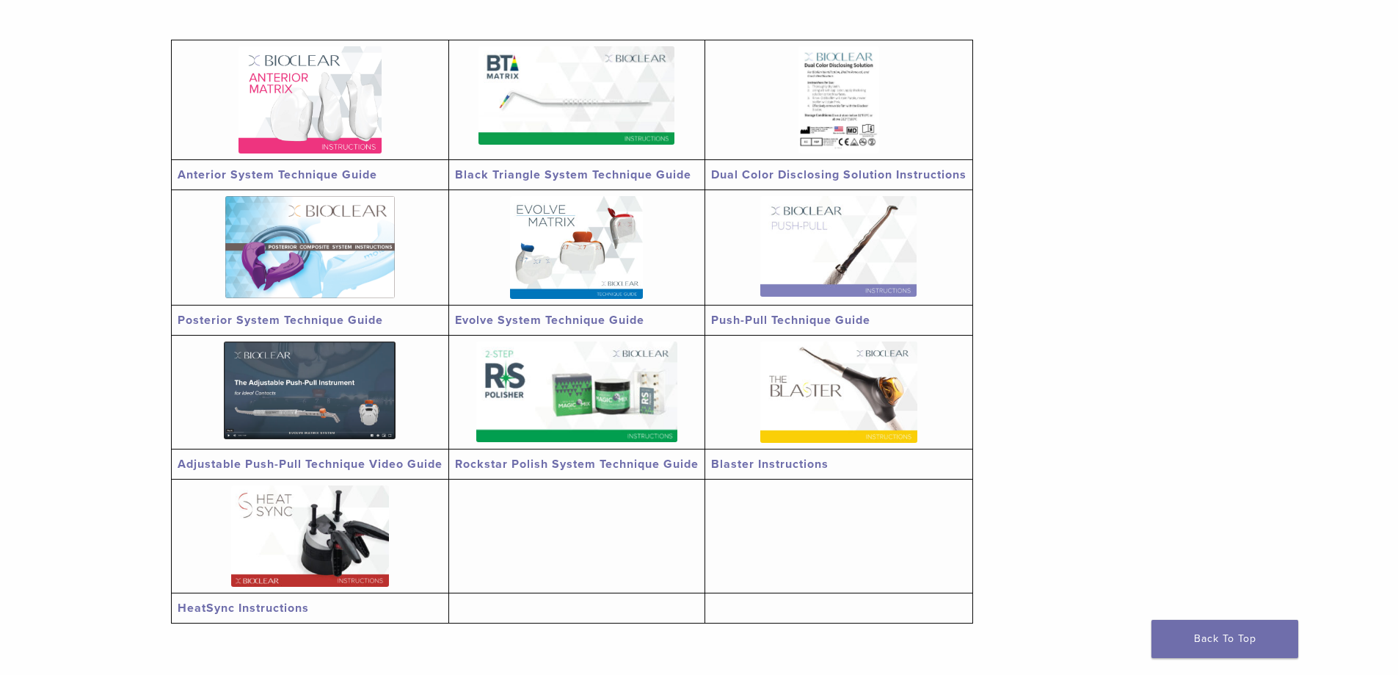 The width and height of the screenshot is (1398, 675). What do you see at coordinates (839, 175) in the screenshot?
I see `a: Dual Color Disclosing Solution Instructions` at bounding box center [839, 175].